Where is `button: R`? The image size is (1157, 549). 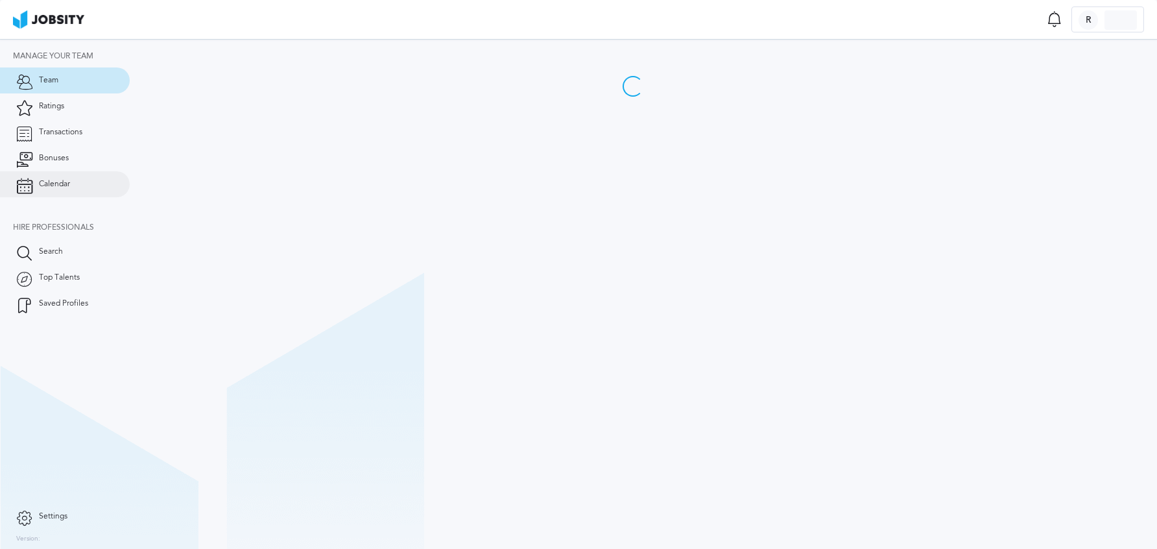 button: R is located at coordinates (1107, 19).